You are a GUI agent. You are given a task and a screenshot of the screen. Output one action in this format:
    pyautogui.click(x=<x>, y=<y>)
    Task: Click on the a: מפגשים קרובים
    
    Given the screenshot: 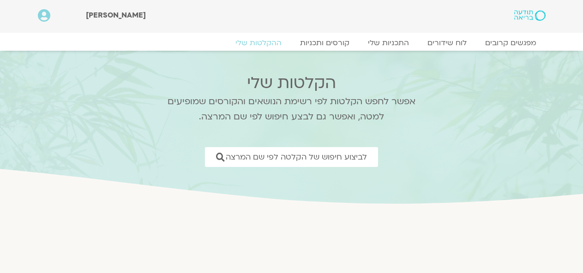 What is the action you would take?
    pyautogui.click(x=511, y=43)
    